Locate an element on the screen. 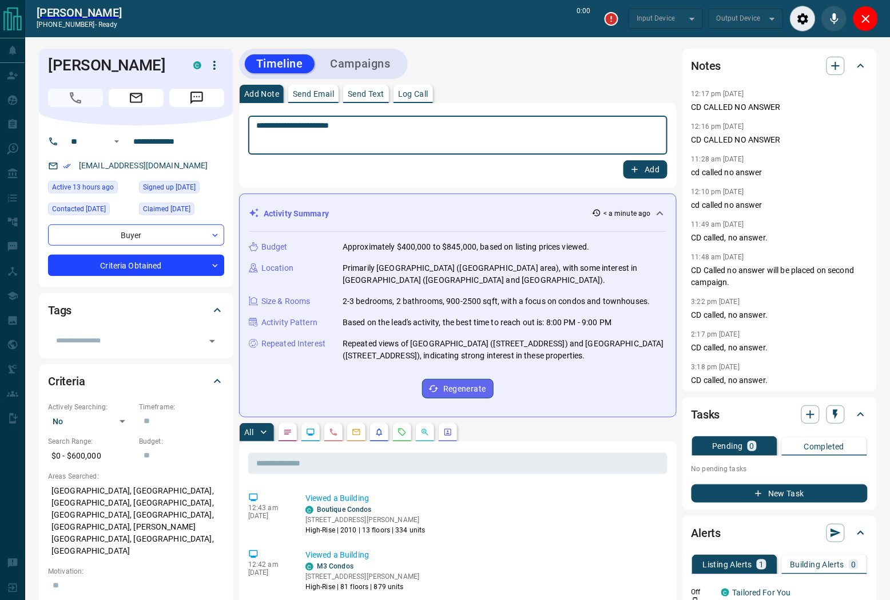  h2: Alerts is located at coordinates (707, 533).